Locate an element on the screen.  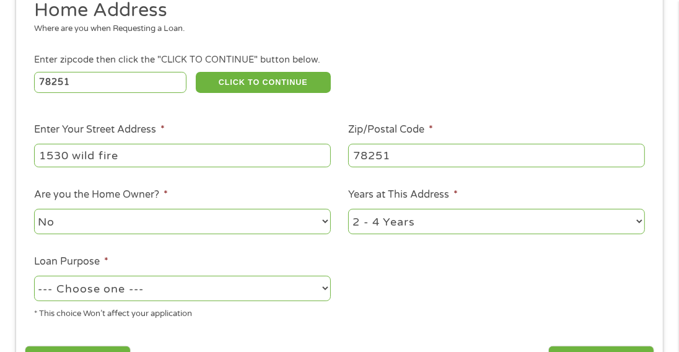
label: Are you the Home Owner? is located at coordinates (101, 194).